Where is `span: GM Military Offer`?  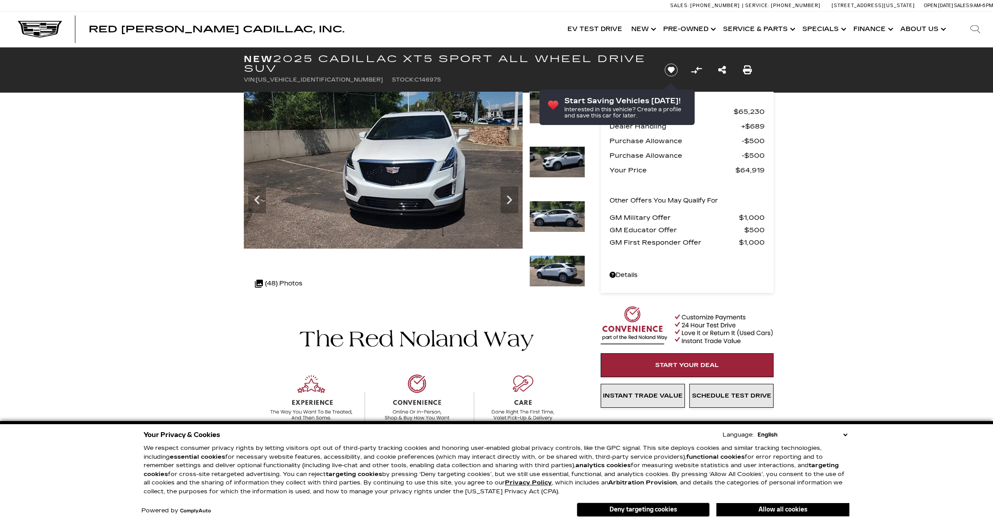 span: GM Military Offer is located at coordinates (674, 218).